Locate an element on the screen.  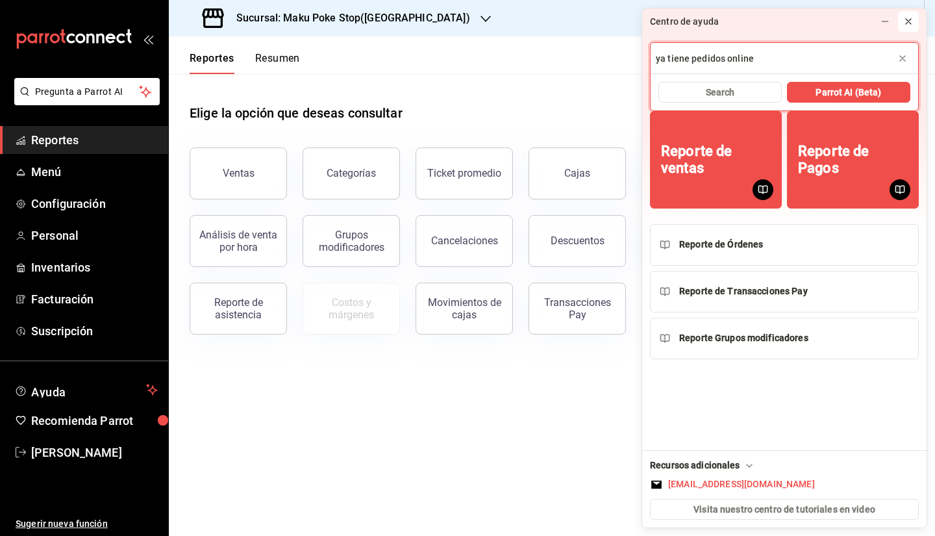
div: Recommendations is located at coordinates (784, 292).